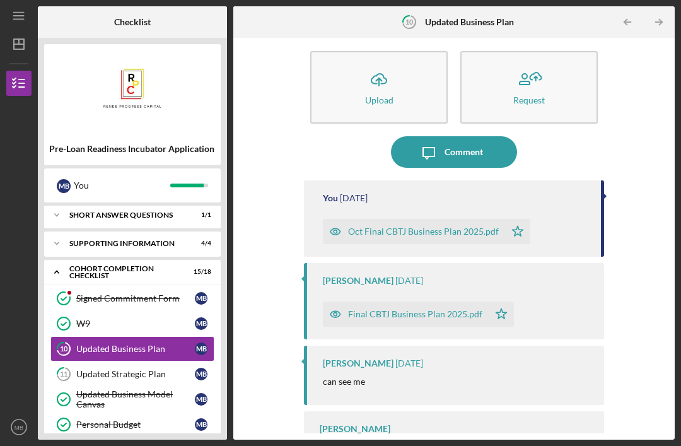 The width and height of the screenshot is (681, 446). I want to click on button: Request, so click(529, 87).